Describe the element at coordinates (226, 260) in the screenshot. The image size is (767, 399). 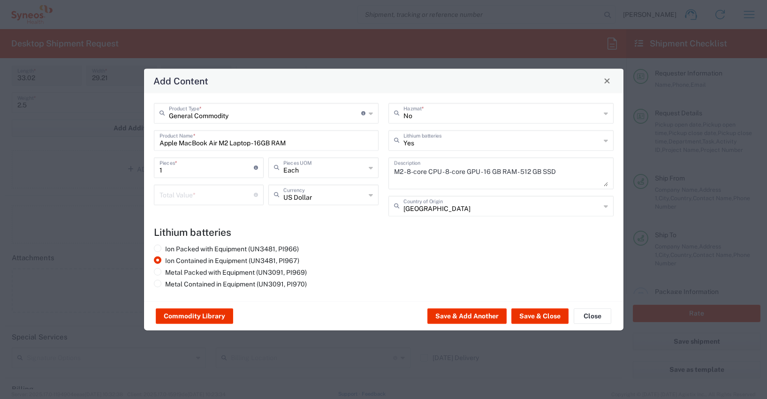
I see `label: Ion Contained in Equipment (UN3481, PI967)` at that location.